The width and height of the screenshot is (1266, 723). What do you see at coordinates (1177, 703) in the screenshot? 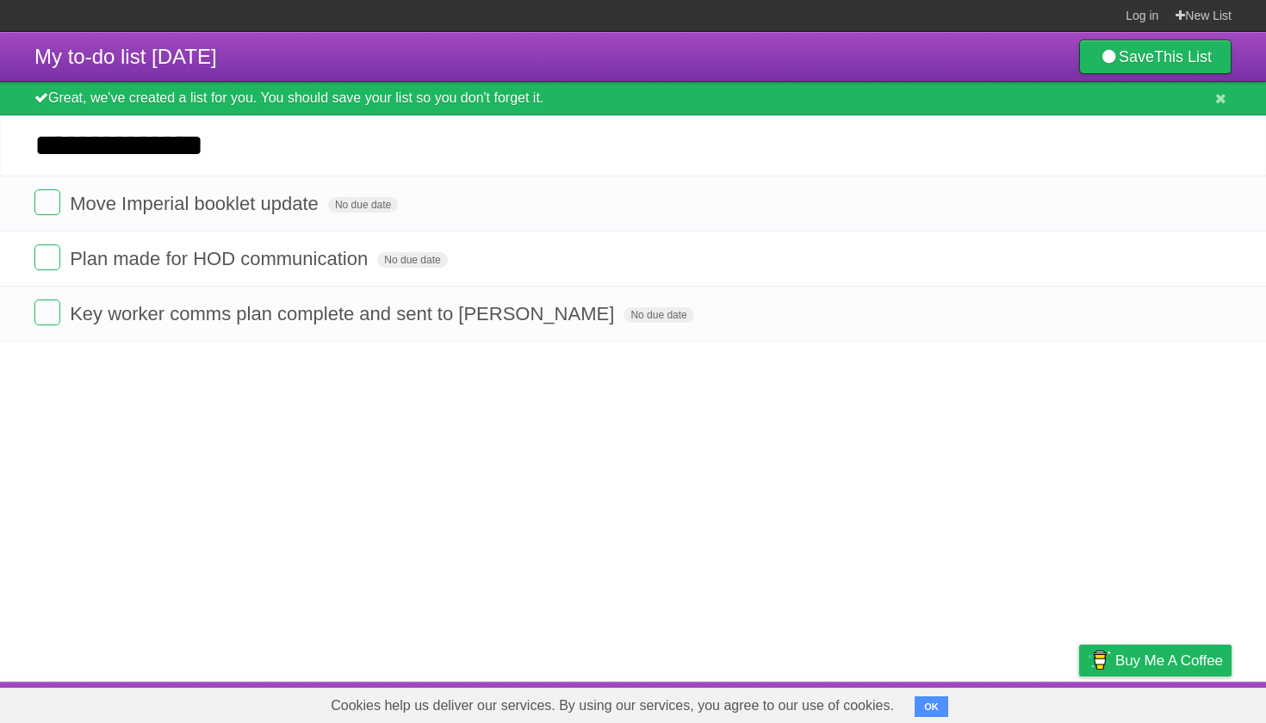
I see `a: Suggest a feature` at bounding box center [1177, 703].